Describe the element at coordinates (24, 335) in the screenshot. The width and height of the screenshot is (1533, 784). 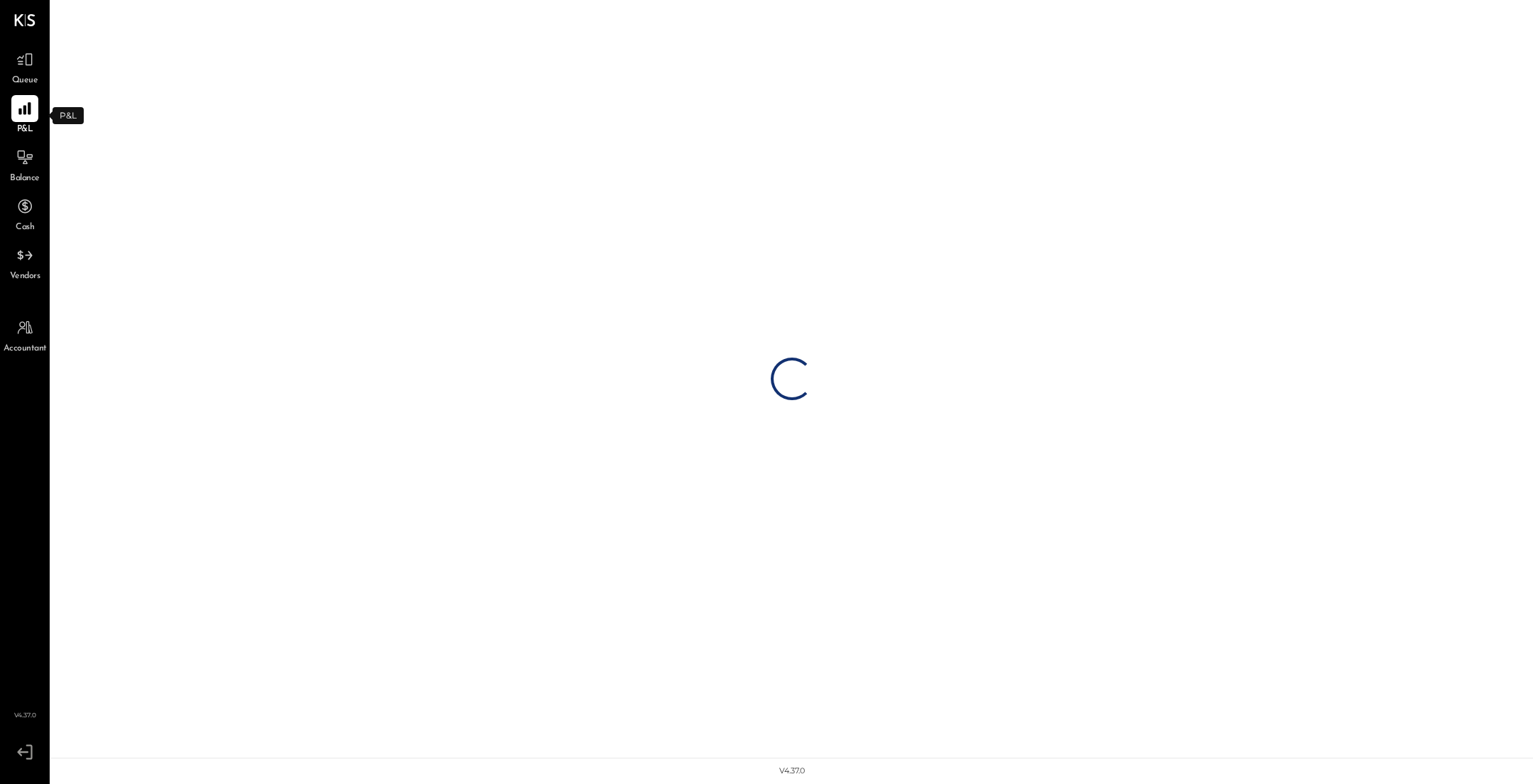
I see `a: Accountant` at that location.